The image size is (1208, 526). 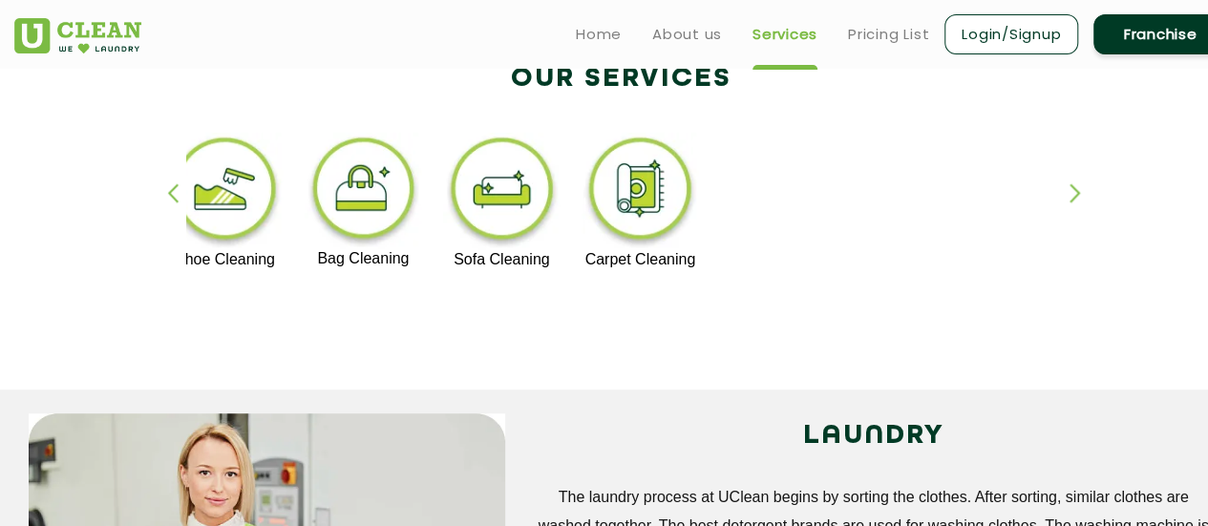 What do you see at coordinates (501, 192) in the screenshot?
I see `img: sofa_cleaning_11zon.webp` at bounding box center [501, 192].